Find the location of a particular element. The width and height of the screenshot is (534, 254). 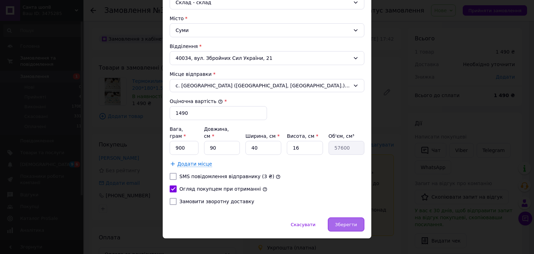

span: Додати місце is located at coordinates (195, 164).